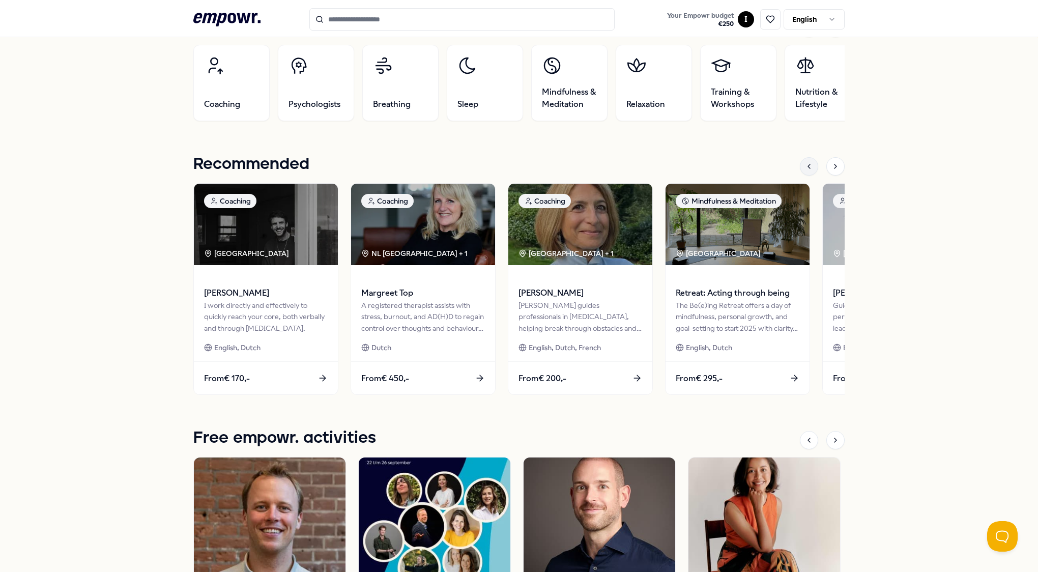 This screenshot has width=1038, height=572. What do you see at coordinates (823, 98) in the screenshot?
I see `span: Nutrition & Lifestyle` at bounding box center [823, 98].